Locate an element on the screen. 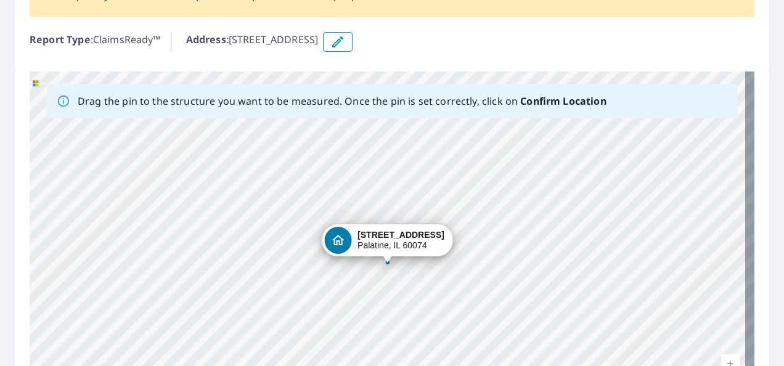  div: Palatine, IL 60074 is located at coordinates (401, 240).